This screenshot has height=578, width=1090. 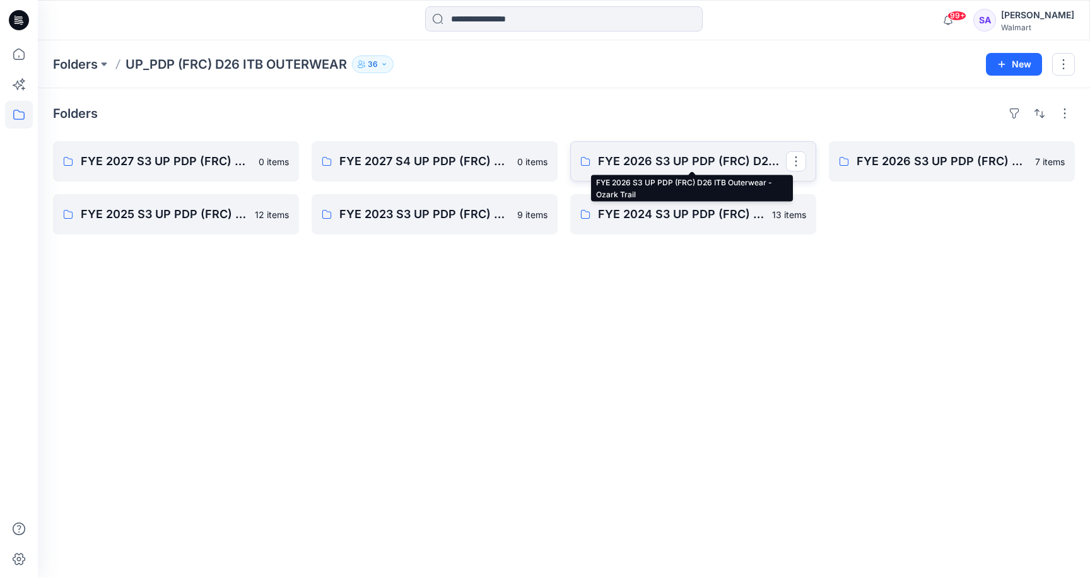 I want to click on span: 99+, so click(x=957, y=16).